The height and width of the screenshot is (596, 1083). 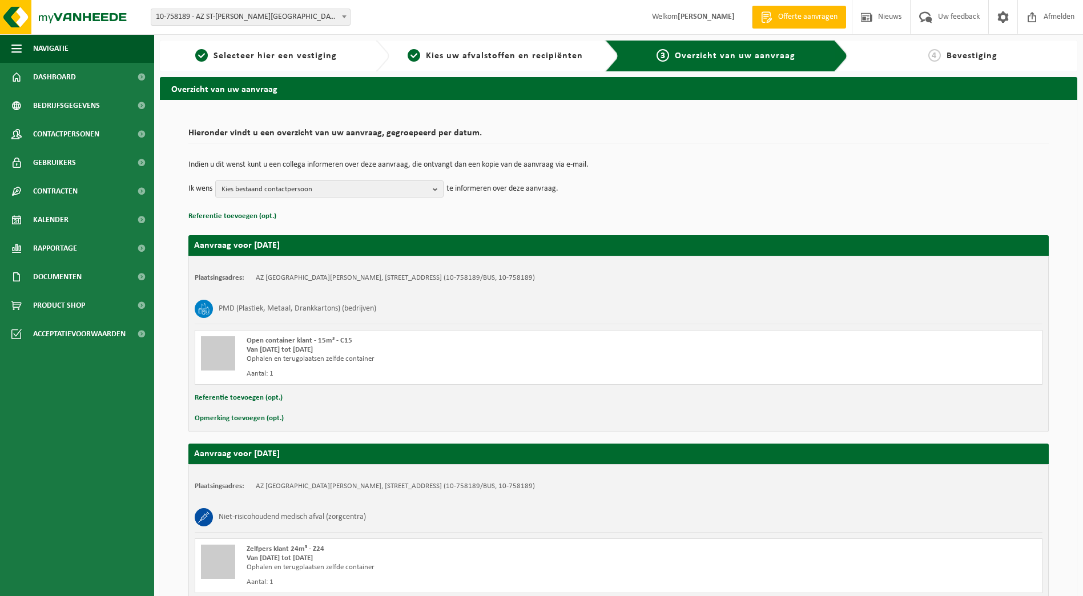 I want to click on span: Bevestiging, so click(x=972, y=56).